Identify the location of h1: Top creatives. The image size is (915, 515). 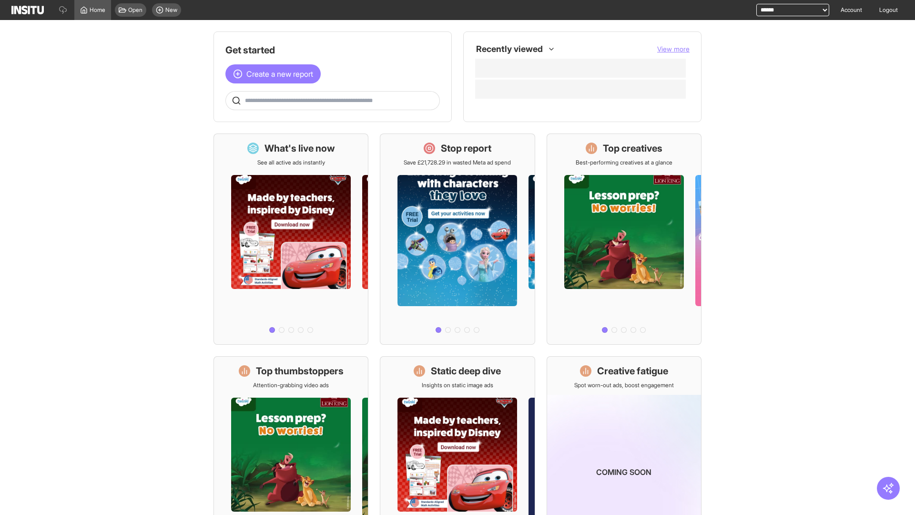
(633, 148).